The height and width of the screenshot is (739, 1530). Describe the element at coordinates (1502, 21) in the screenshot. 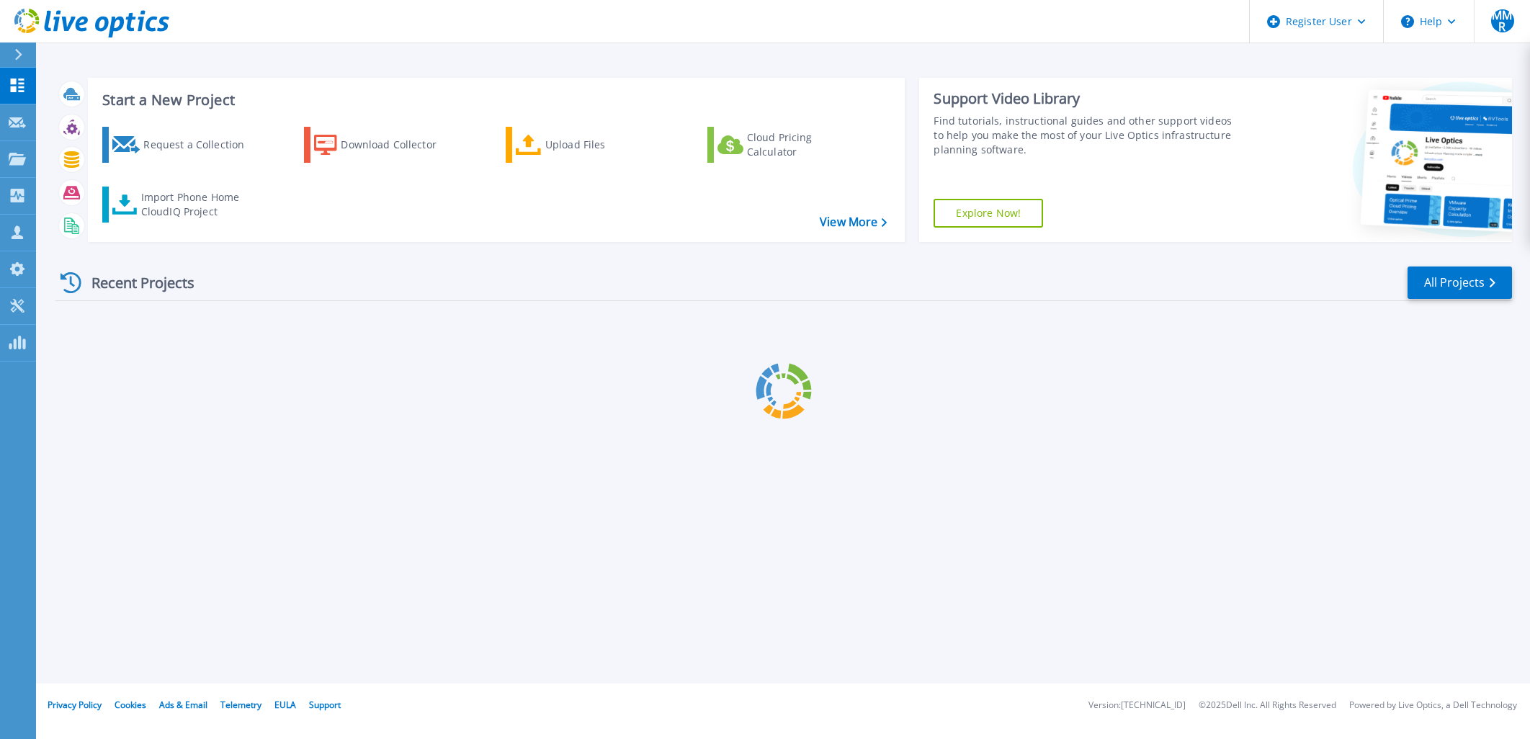

I see `span: MMR` at that location.